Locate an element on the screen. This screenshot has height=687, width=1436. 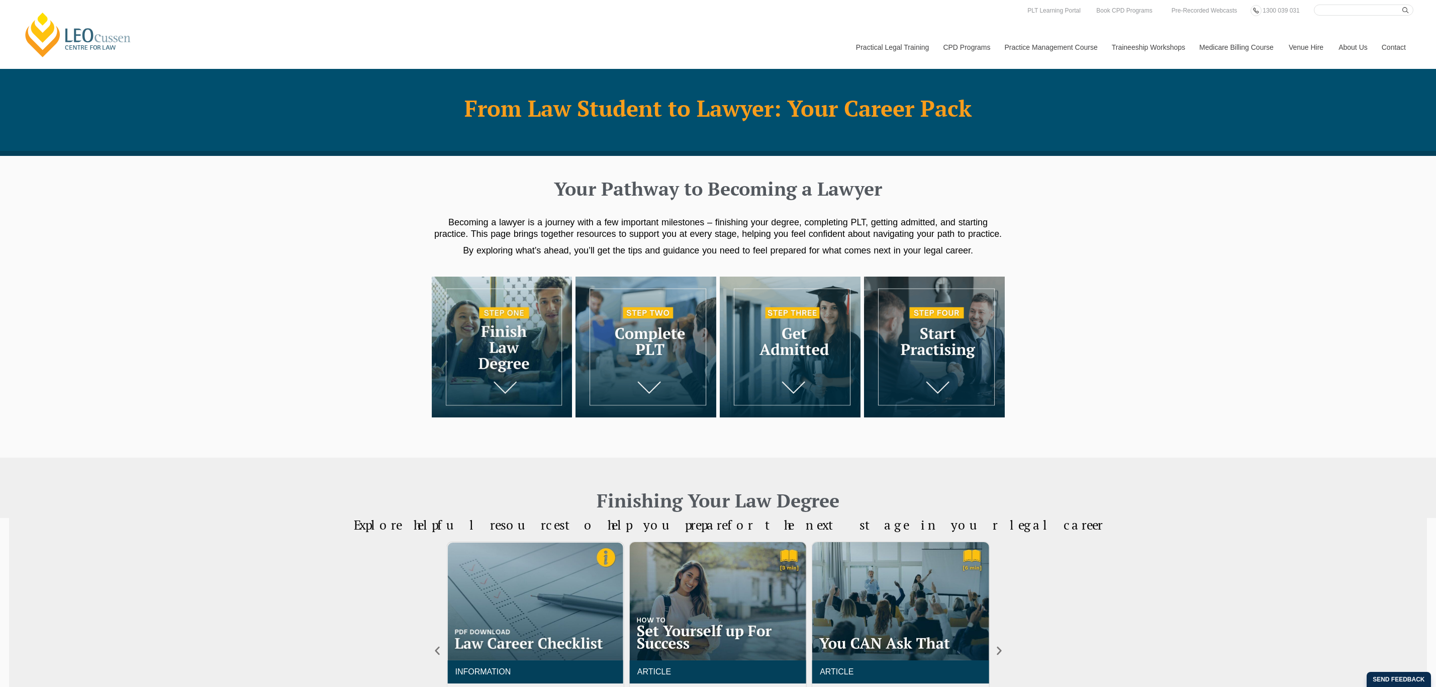
a: About Us is located at coordinates (1353, 47).